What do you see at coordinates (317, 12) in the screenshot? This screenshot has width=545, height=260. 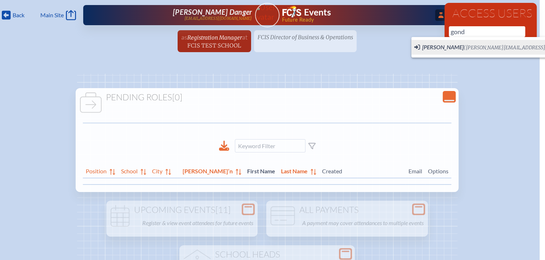 I see `h1: Events` at bounding box center [317, 12].